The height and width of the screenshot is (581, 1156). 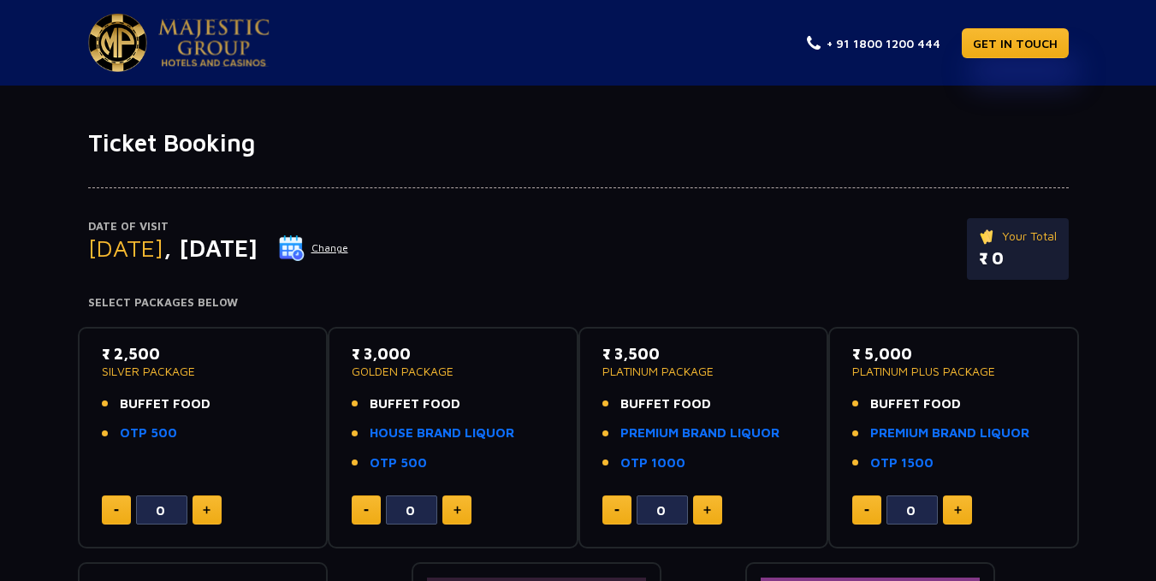 I want to click on p: ₹ 3,500, so click(x=703, y=353).